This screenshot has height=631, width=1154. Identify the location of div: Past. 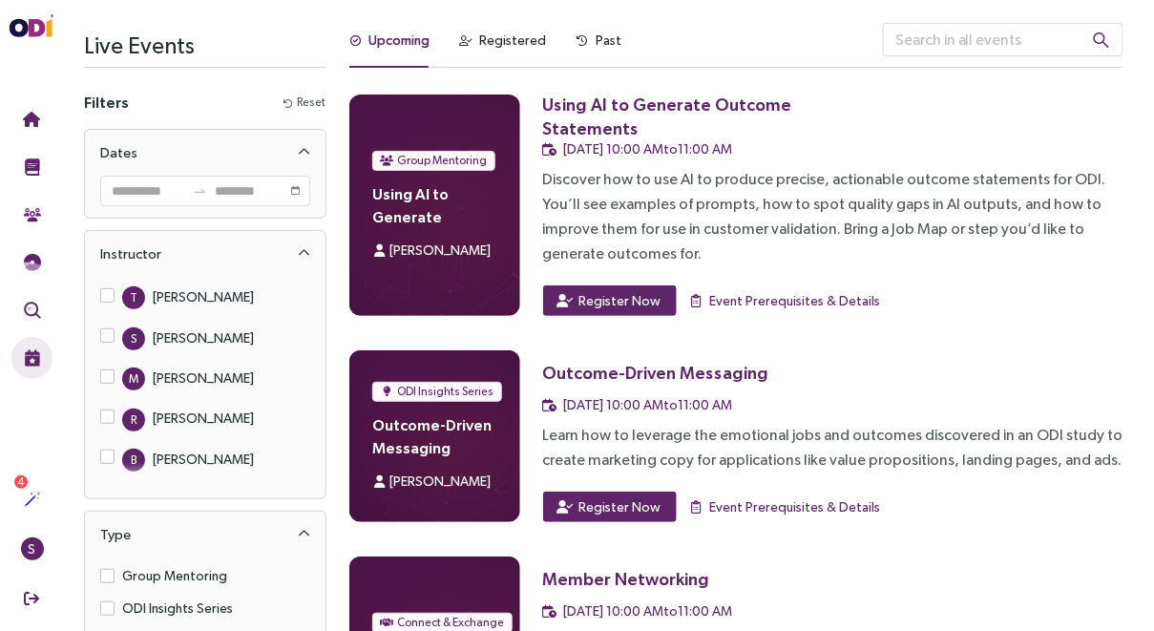
(608, 40).